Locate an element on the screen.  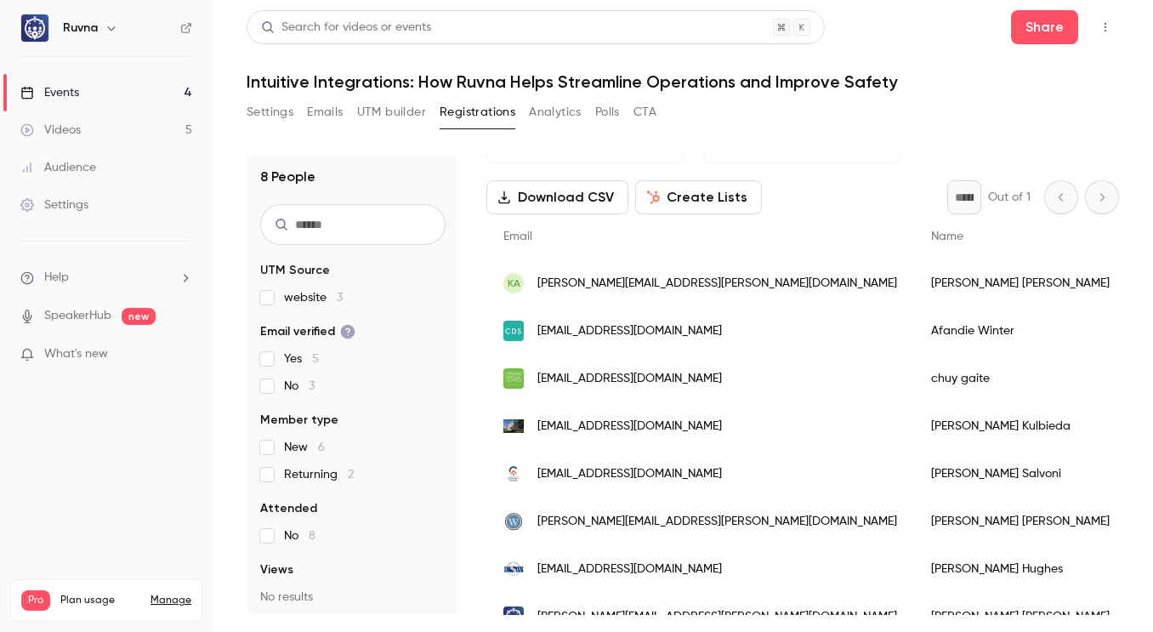
span: Views is located at coordinates (276, 570).